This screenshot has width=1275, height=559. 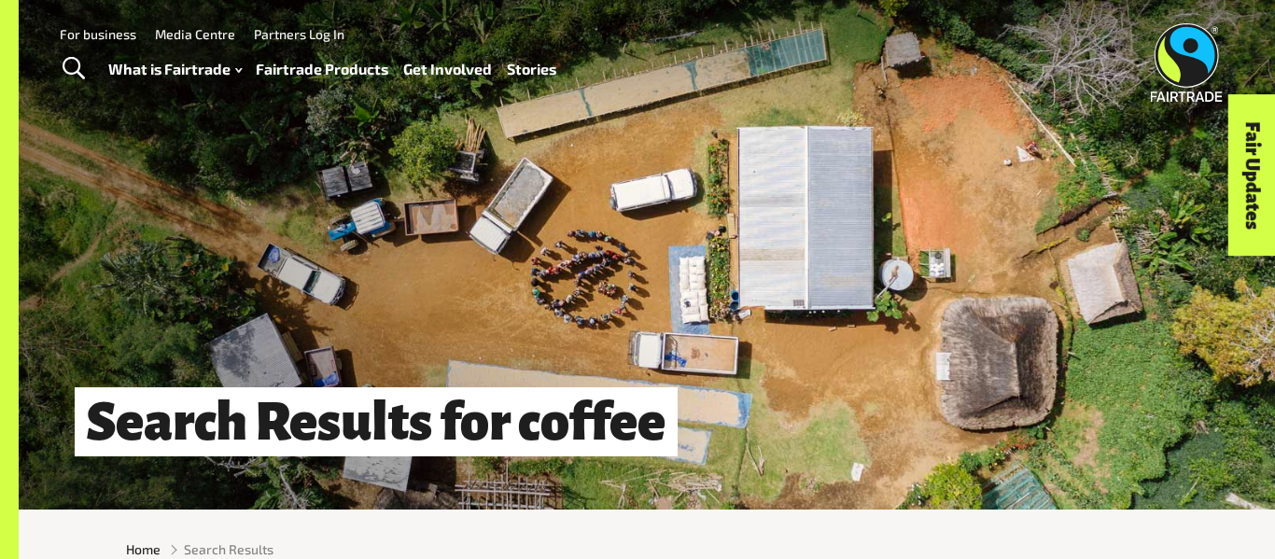 I want to click on a: Media Centre, so click(x=195, y=34).